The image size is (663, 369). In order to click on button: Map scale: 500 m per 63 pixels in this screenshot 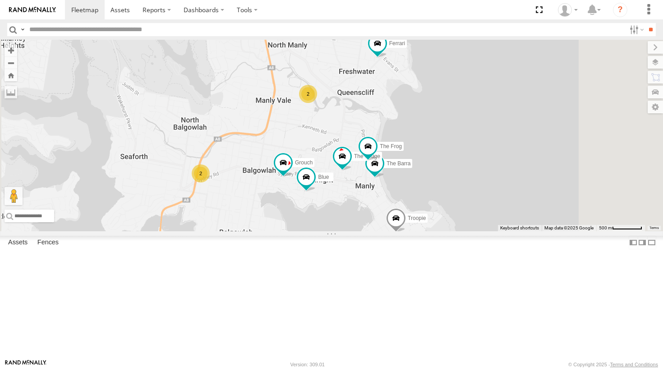, I will do `click(621, 228)`.